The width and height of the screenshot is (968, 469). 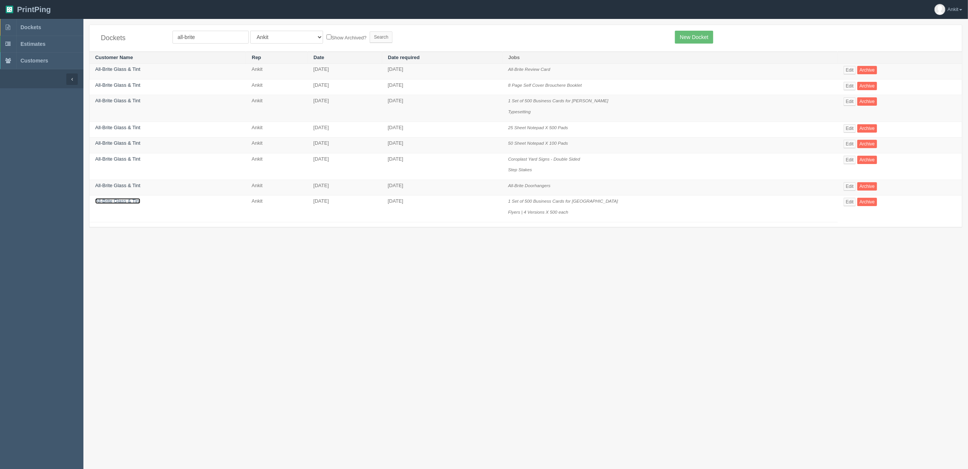 What do you see at coordinates (114, 57) in the screenshot?
I see `a: Customer Name` at bounding box center [114, 57].